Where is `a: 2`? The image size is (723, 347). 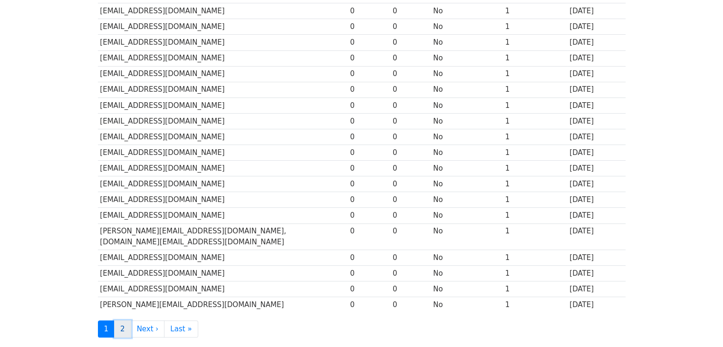
a: 2 is located at coordinates (123, 329).